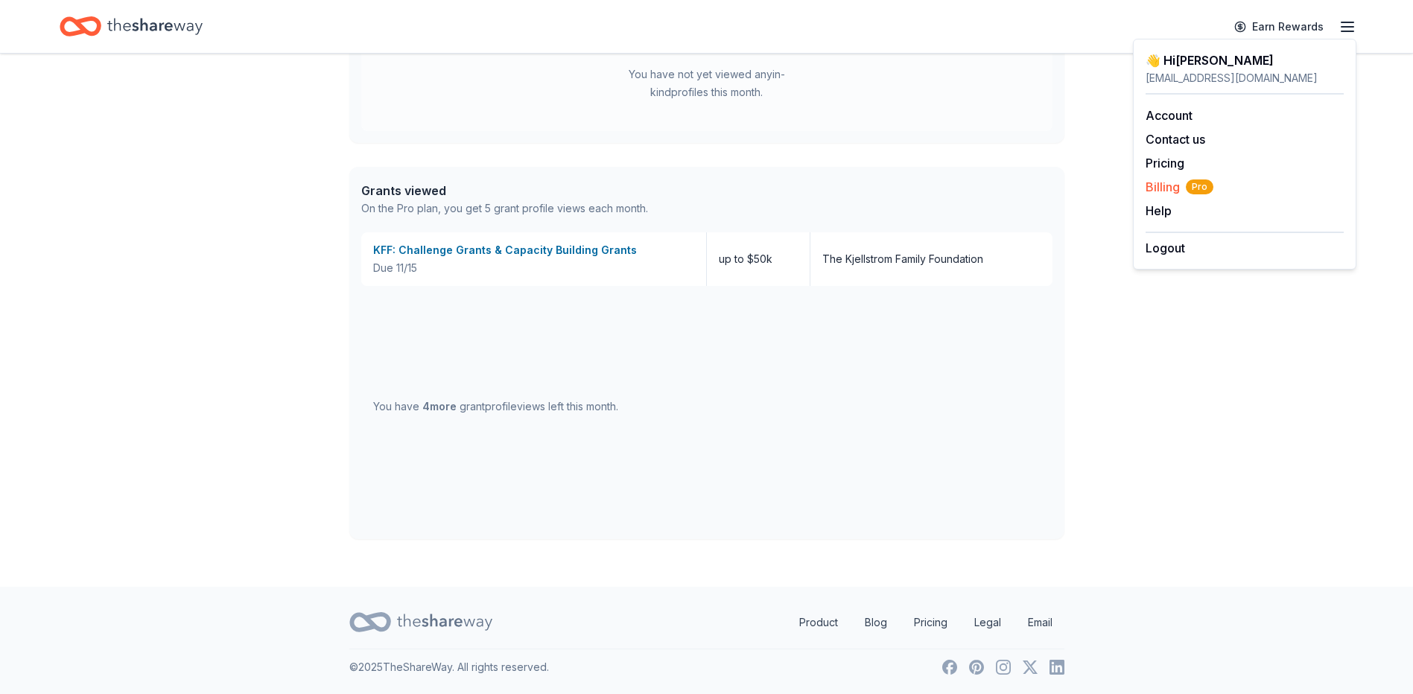  I want to click on span: Pro, so click(1200, 187).